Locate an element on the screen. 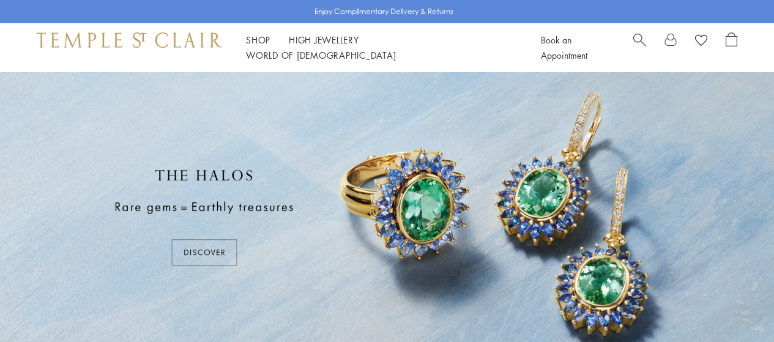 The height and width of the screenshot is (342, 774). a: ShopShop is located at coordinates (258, 40).